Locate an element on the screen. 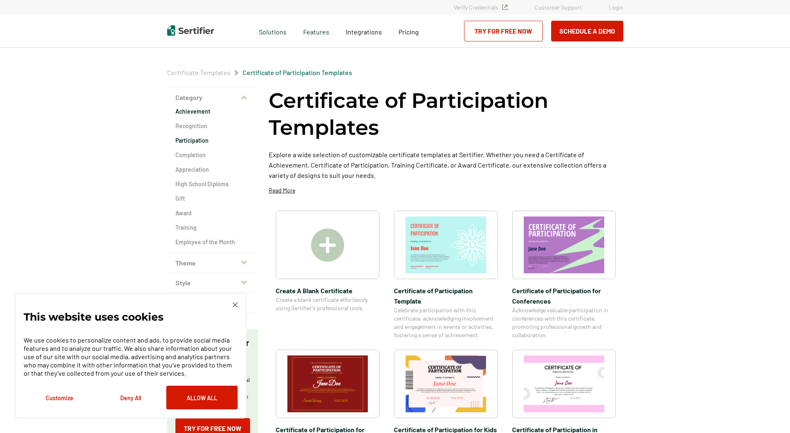 This screenshot has height=433, width=790. button: Deny All is located at coordinates (131, 397).